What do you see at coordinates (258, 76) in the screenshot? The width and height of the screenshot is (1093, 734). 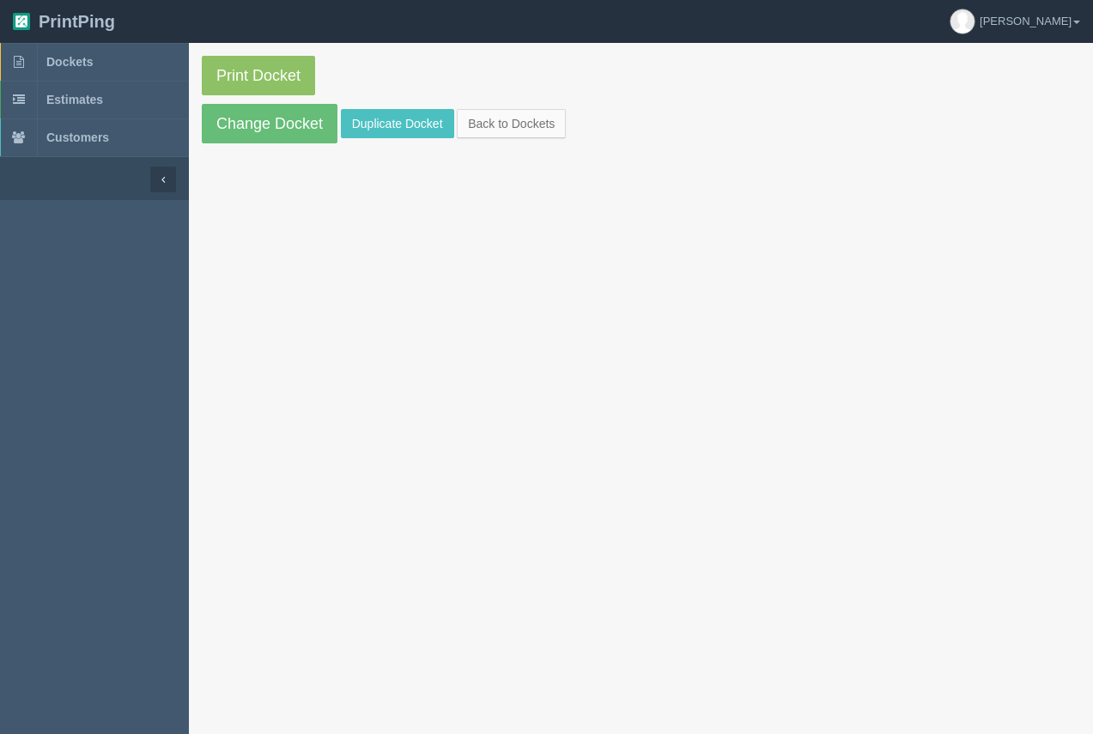 I see `a: Print Docket` at bounding box center [258, 76].